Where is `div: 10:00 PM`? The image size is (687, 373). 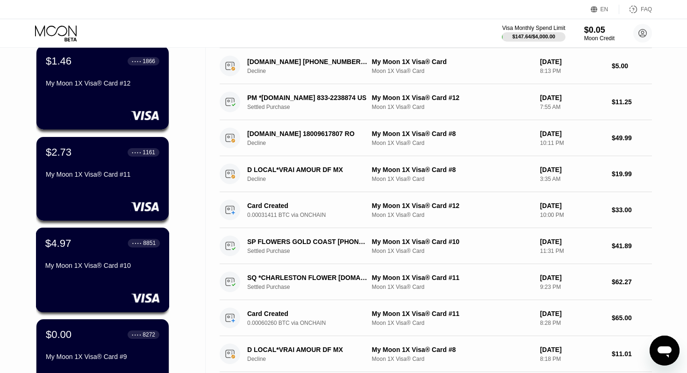
div: 10:00 PM is located at coordinates (572, 215).